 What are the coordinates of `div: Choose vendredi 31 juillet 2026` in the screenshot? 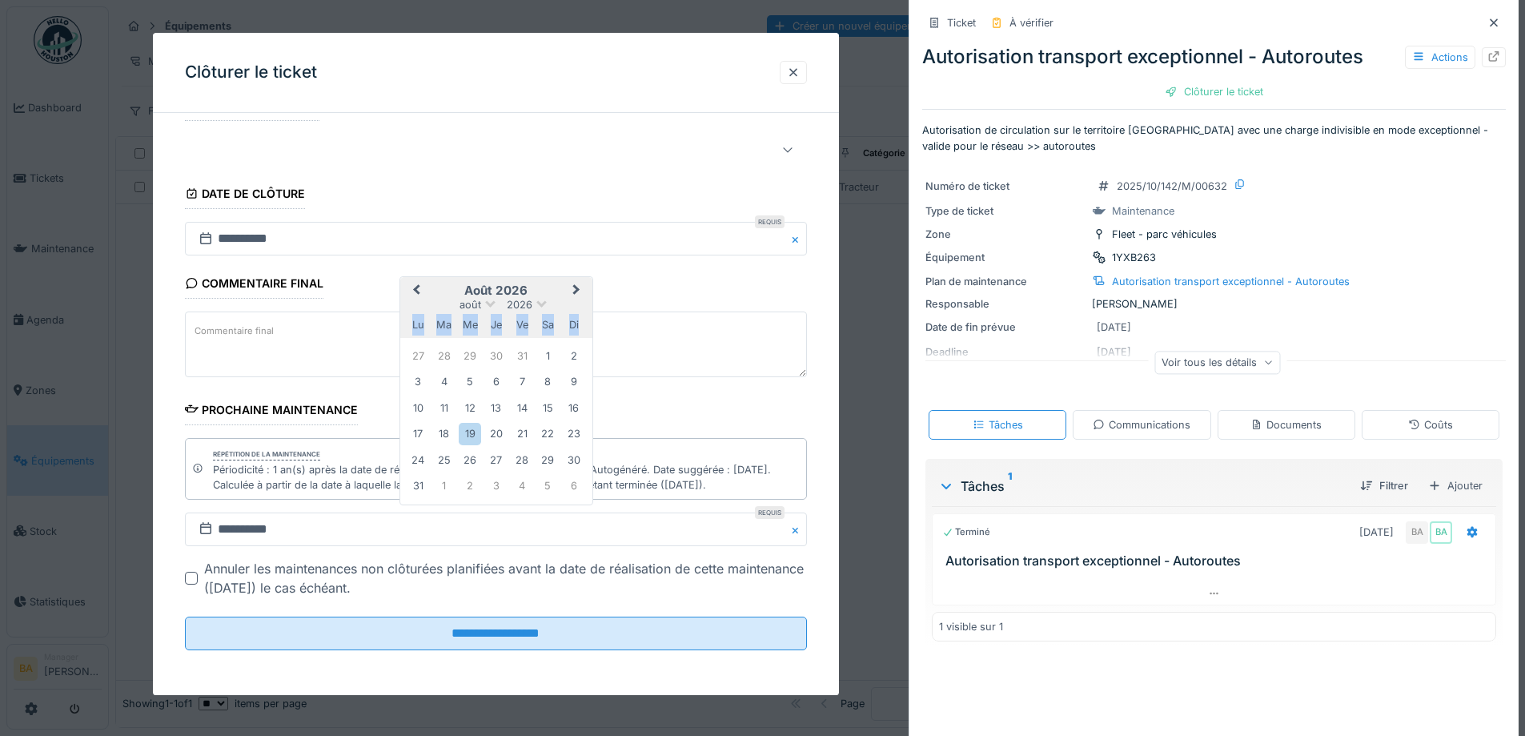 It's located at (521, 356).